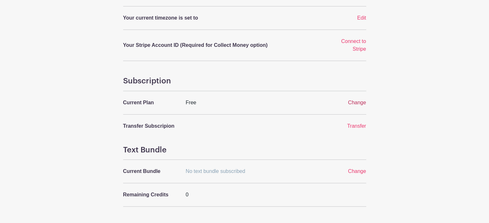  What do you see at coordinates (224, 18) in the screenshot?
I see `p: Your current timezone is set to` at bounding box center [224, 18].